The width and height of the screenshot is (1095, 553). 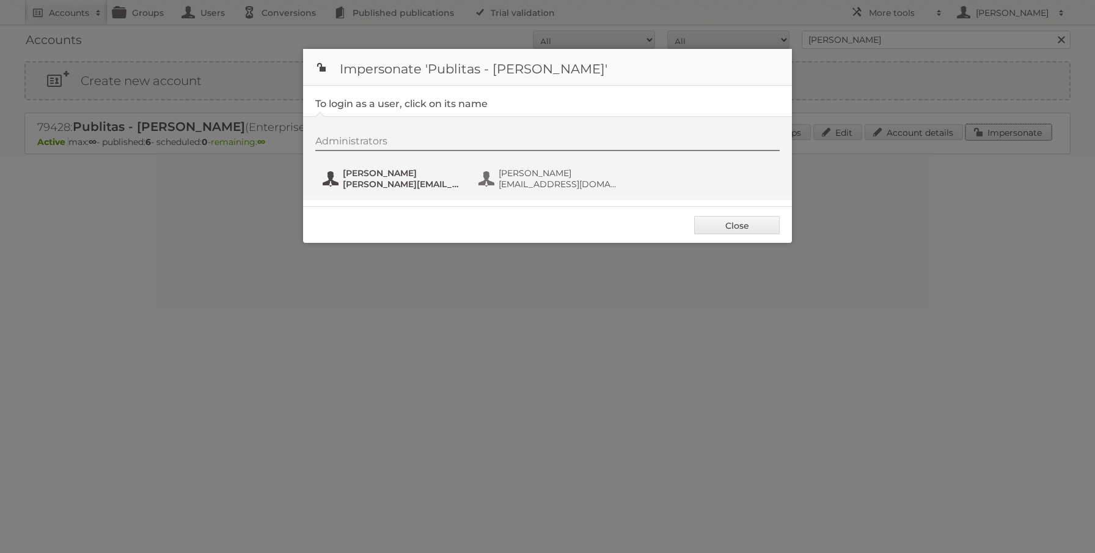 What do you see at coordinates (402, 103) in the screenshot?
I see `legend: To login as a user, click on its name` at bounding box center [402, 103].